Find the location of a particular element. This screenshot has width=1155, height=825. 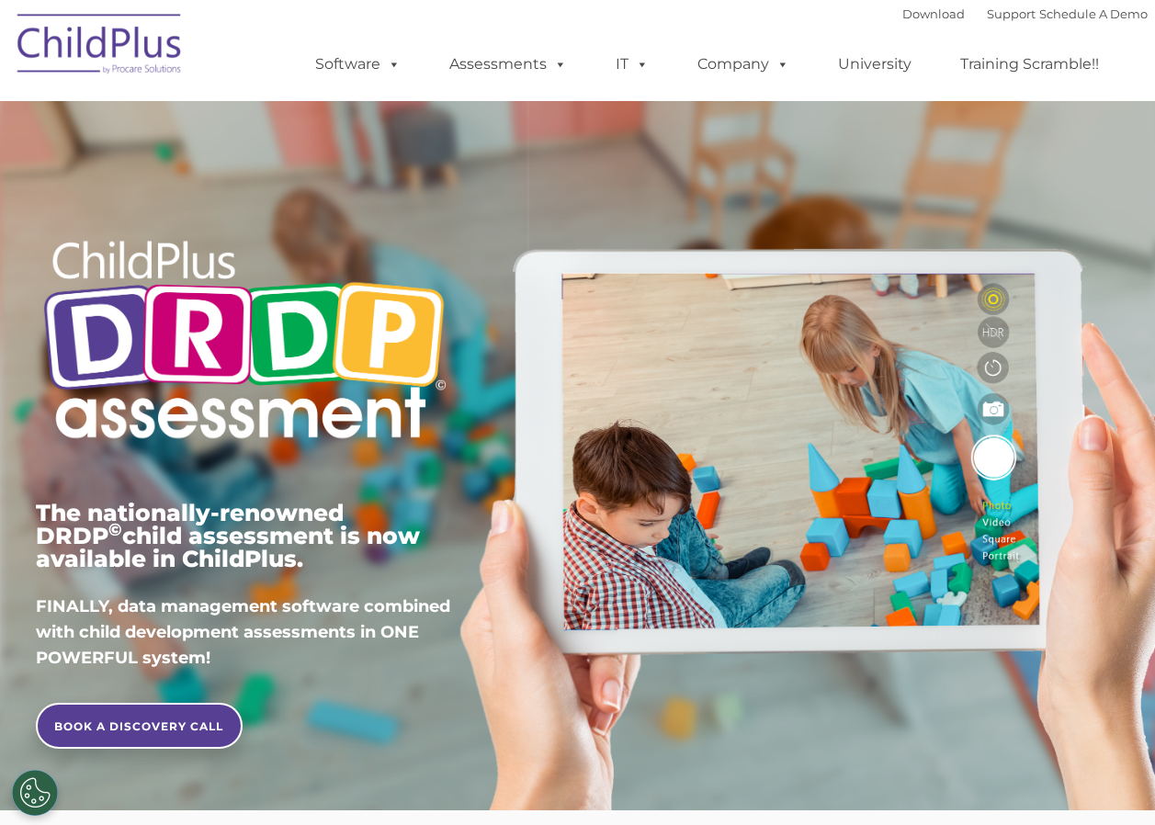

img: Copyright - DRDP Logo Light is located at coordinates (244, 343).